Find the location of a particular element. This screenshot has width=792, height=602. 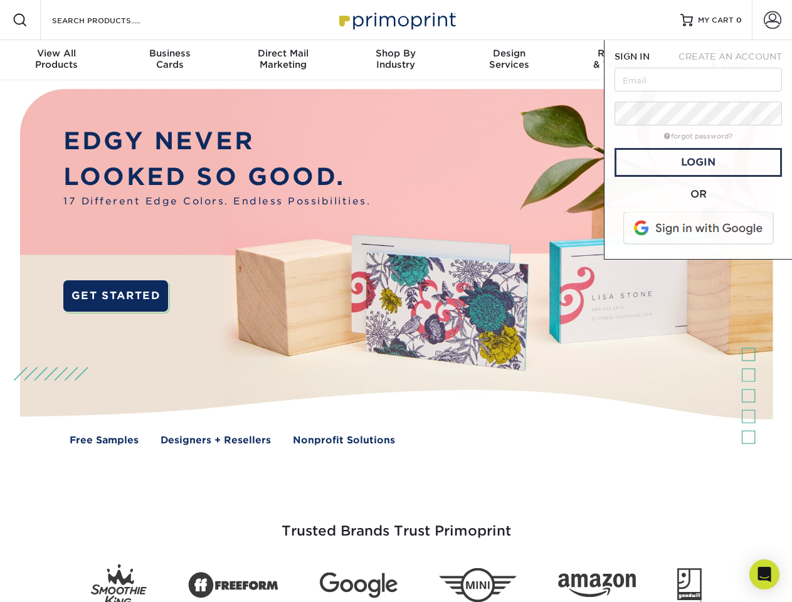

p: EDGY NEVER is located at coordinates (217, 141).